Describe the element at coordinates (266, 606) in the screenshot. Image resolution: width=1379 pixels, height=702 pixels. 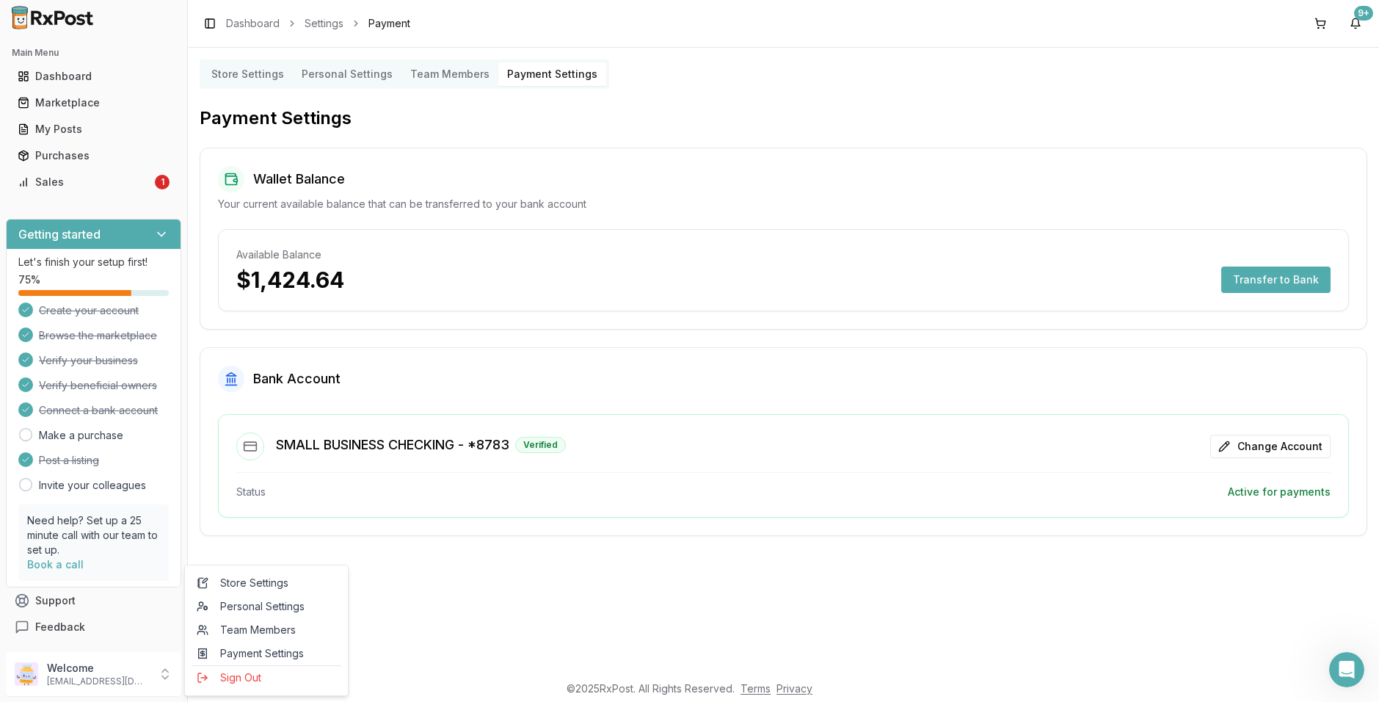
I see `a: Personal Settings` at that location.